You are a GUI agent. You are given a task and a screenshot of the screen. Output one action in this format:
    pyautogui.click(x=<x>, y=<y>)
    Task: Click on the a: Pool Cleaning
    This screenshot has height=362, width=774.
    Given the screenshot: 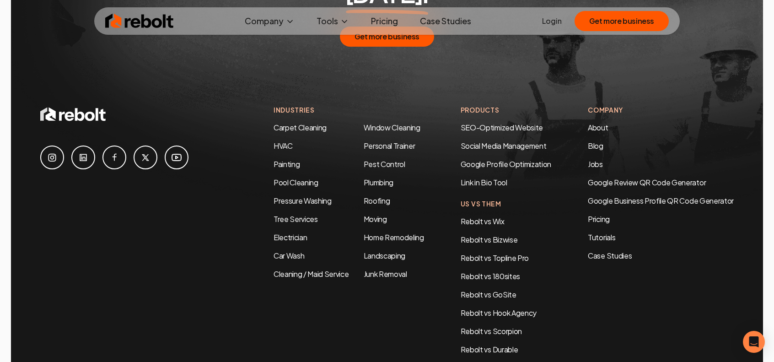 What is the action you would take?
    pyautogui.click(x=296, y=182)
    